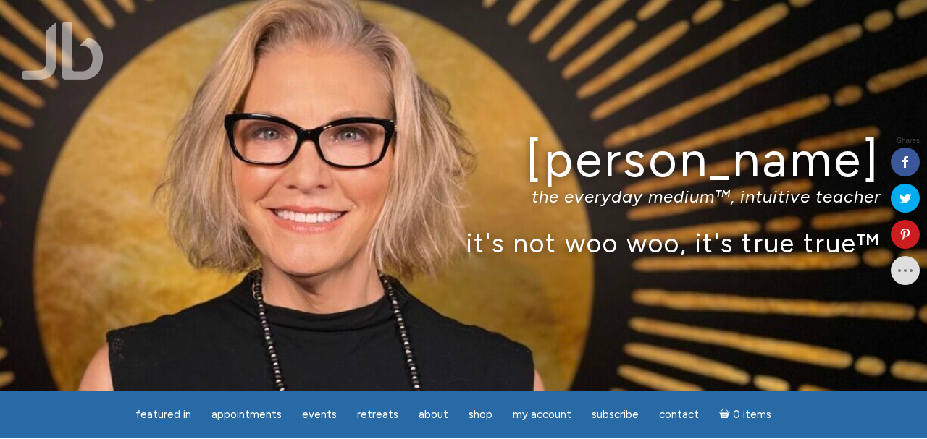 The width and height of the screenshot is (927, 439). Describe the element at coordinates (615, 415) in the screenshot. I see `span: Subscribe` at that location.